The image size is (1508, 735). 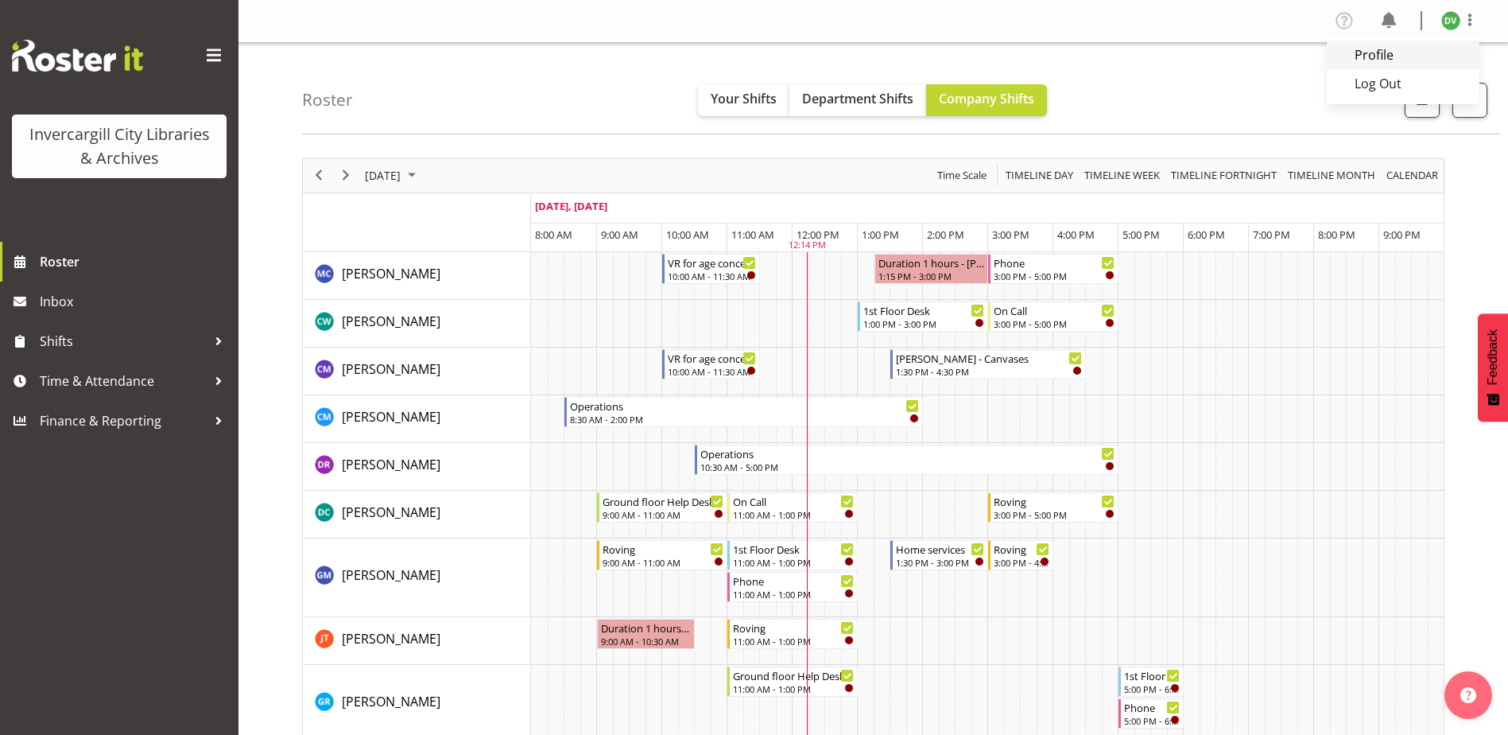 What do you see at coordinates (1152, 707) in the screenshot?
I see `div: Phone` at bounding box center [1152, 707].